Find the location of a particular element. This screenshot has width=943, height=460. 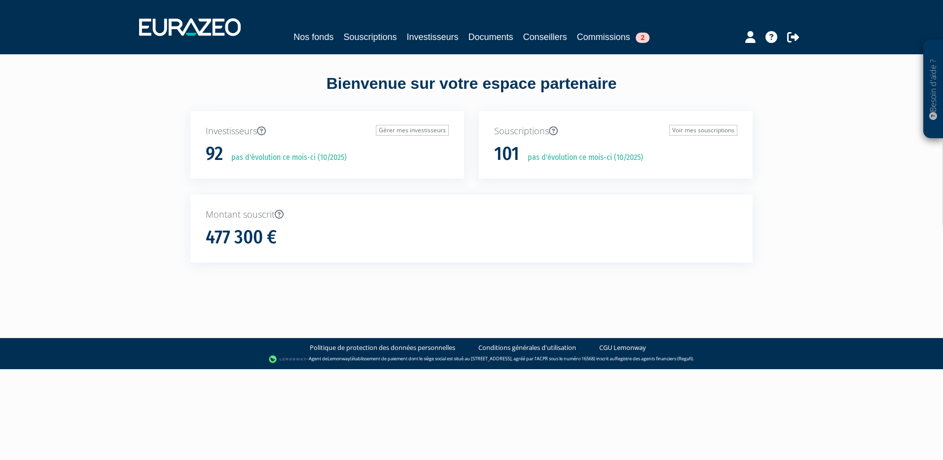

a: Voir mes souscriptions is located at coordinates (703, 130).